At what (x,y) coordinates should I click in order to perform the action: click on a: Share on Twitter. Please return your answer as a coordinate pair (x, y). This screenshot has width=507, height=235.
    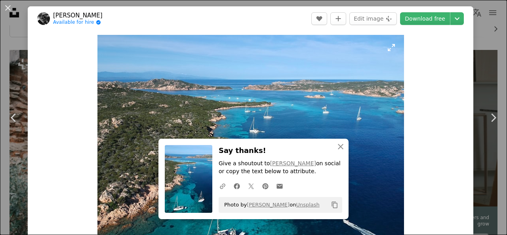
    Looking at the image, I should click on (251, 186).